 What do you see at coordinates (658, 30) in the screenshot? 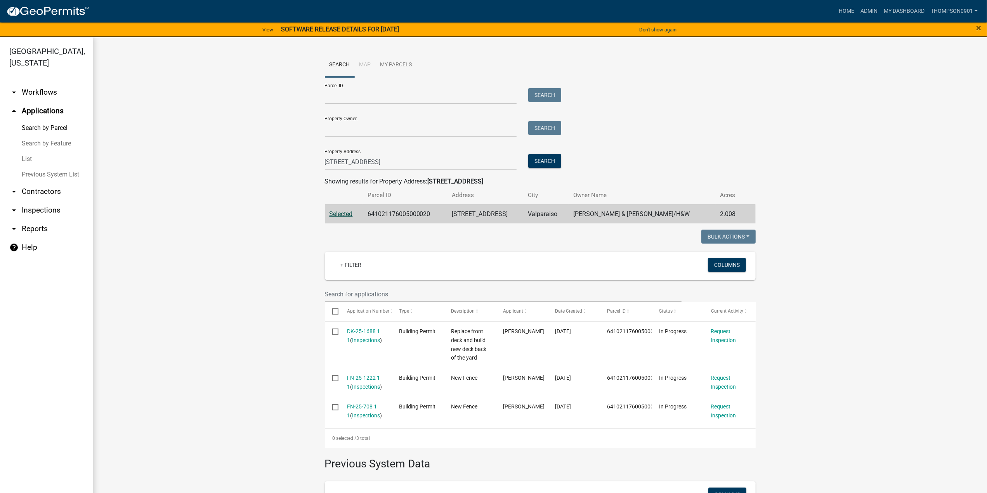
I see `button: Don't show again` at bounding box center [658, 30].